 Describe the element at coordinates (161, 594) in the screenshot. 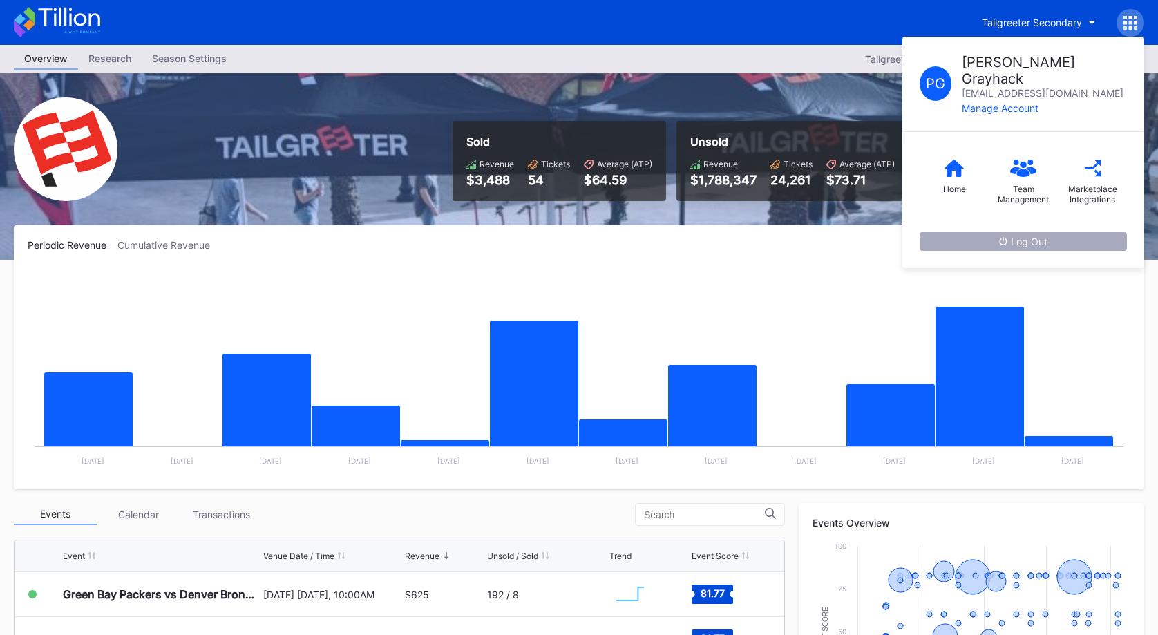

I see `div: Green Bay Packers vs Denver Broncos Tailgate` at that location.